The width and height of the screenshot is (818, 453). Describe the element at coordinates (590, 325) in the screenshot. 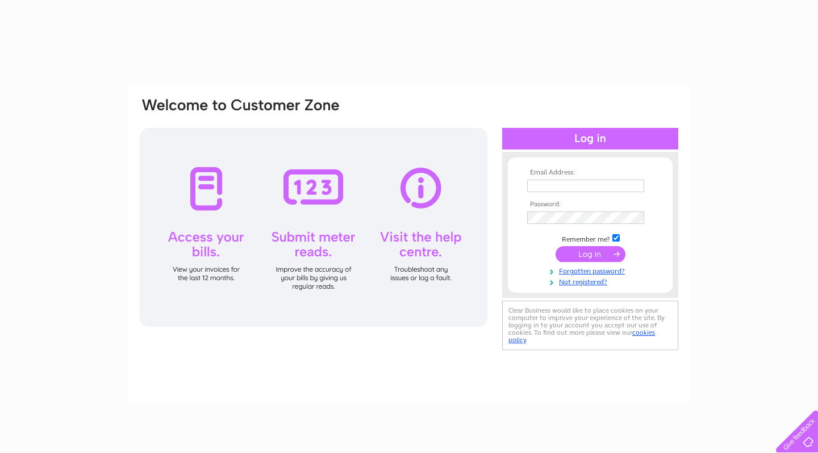

I see `div: Clear Business would like to place cookies on your computer to improve your experience of the sit...` at that location.